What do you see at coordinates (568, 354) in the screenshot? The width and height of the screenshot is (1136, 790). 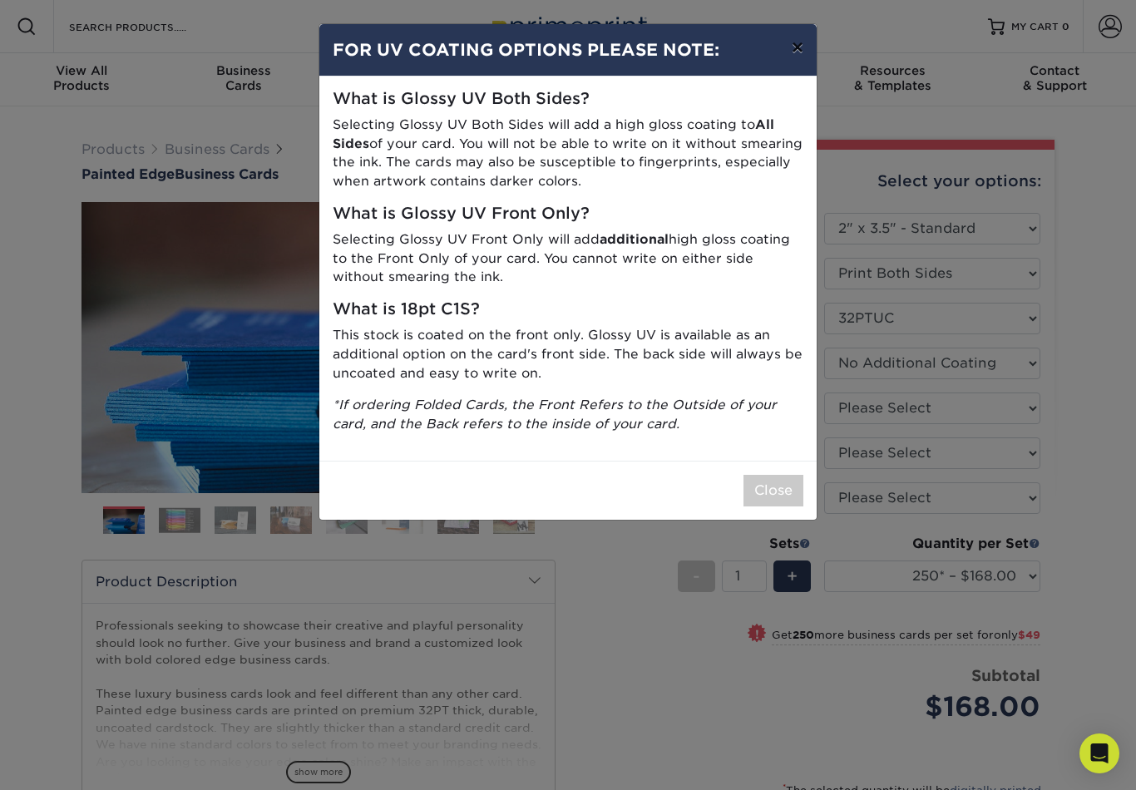 I see `p: This stock is coated on the front only. Glossy UV is available as an additional option on the car...` at bounding box center [568, 354].